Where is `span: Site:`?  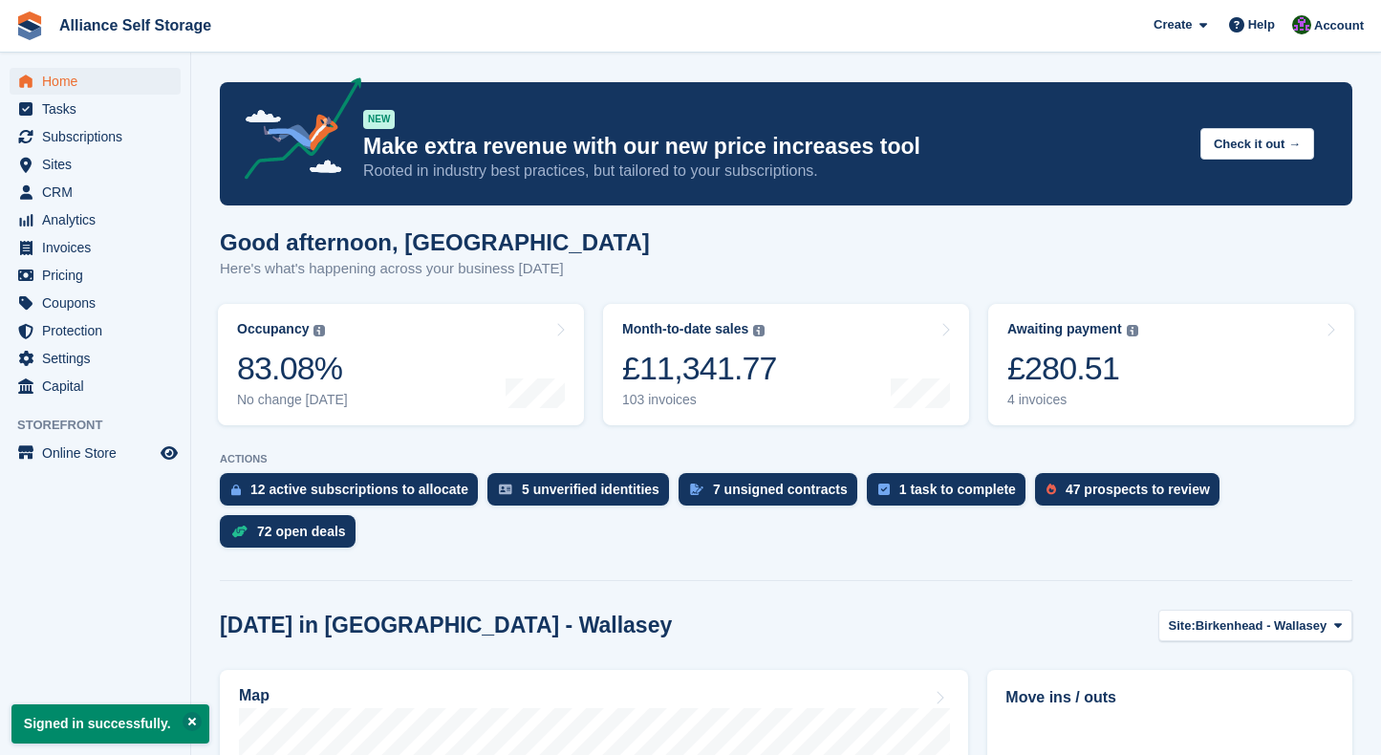
span: Site: is located at coordinates (1182, 626).